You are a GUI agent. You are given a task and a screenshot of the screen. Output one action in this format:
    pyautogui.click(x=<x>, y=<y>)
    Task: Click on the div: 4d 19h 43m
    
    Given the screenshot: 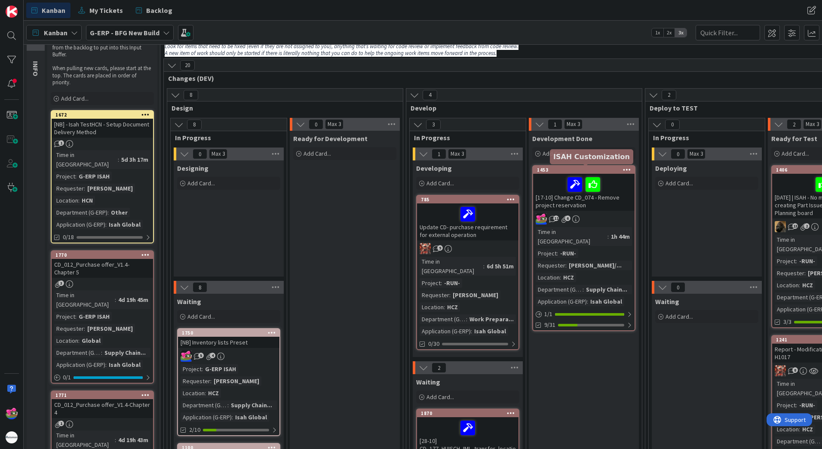 What is the action you would take?
    pyautogui.click(x=133, y=440)
    